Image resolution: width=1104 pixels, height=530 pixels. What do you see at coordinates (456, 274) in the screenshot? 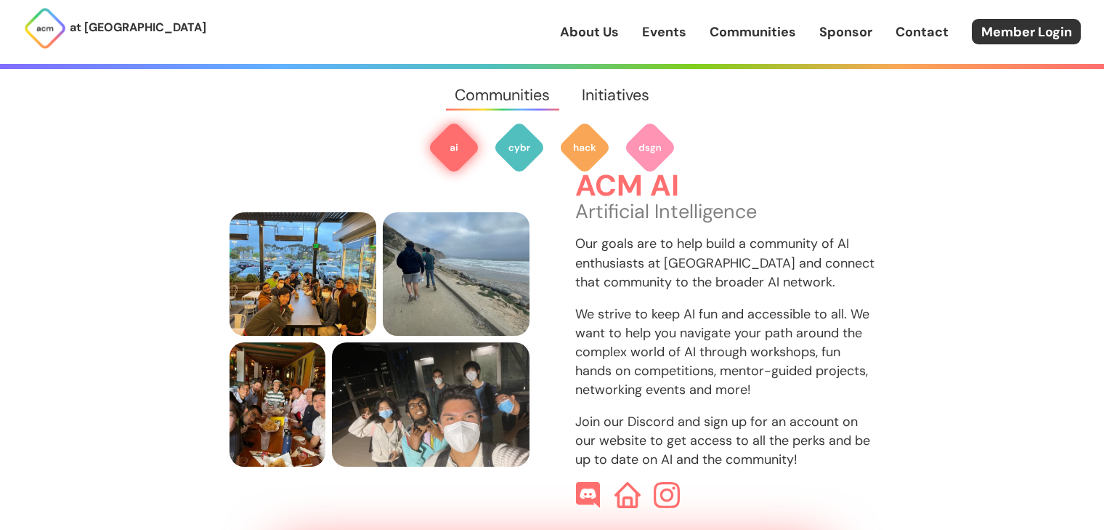
I see `img: three people, one holding a massive water jug, hiking by the sea` at bounding box center [456, 274].